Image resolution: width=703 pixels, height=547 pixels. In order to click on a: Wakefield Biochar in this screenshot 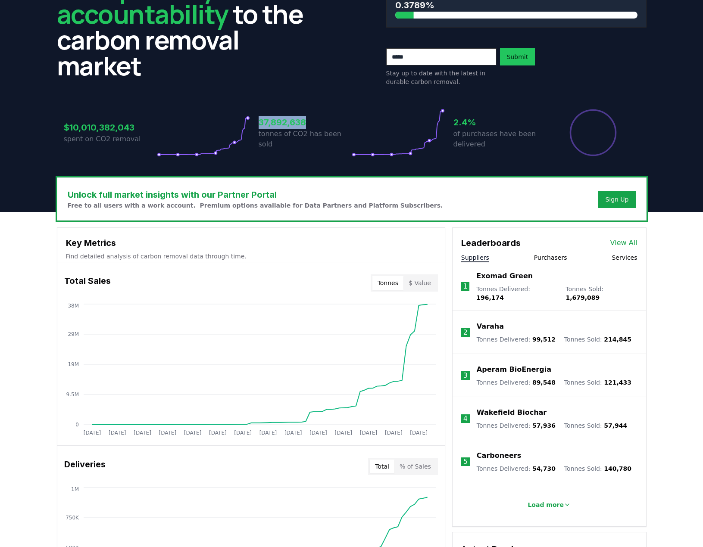, I will do `click(511, 413)`.